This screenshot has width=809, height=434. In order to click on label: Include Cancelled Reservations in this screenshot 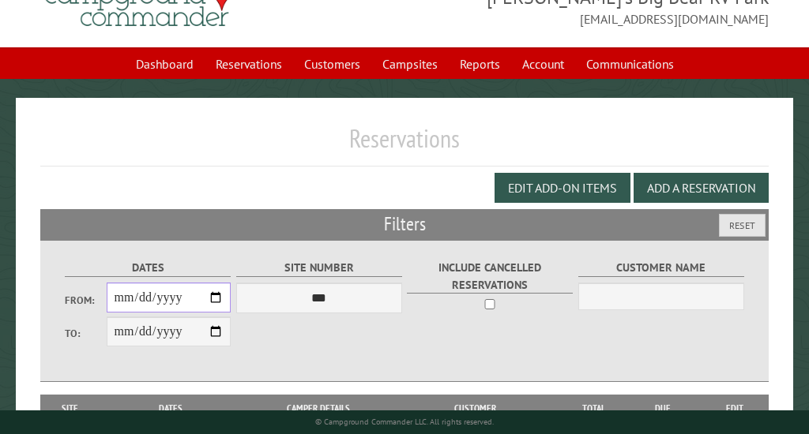, I will do `click(490, 276)`.